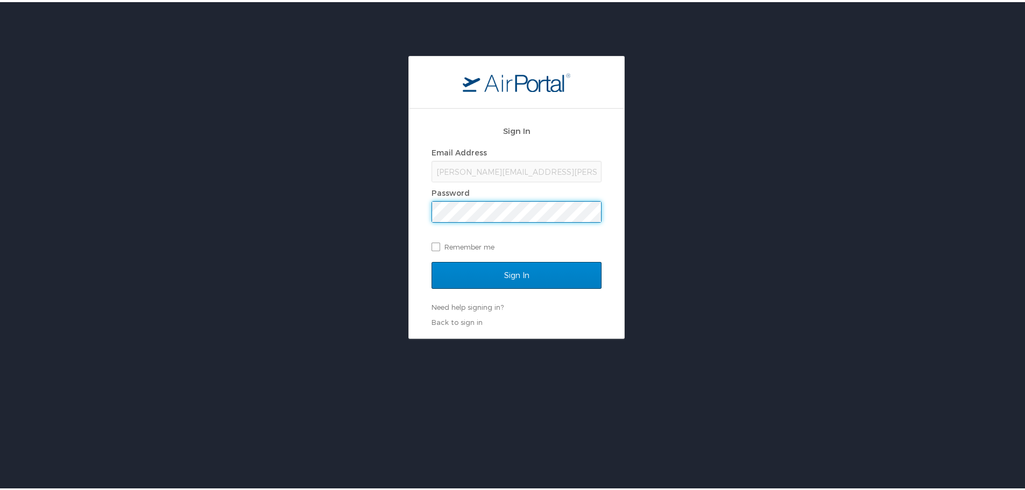 The width and height of the screenshot is (1025, 490). Describe the element at coordinates (517, 80) in the screenshot. I see `img: logo` at that location.